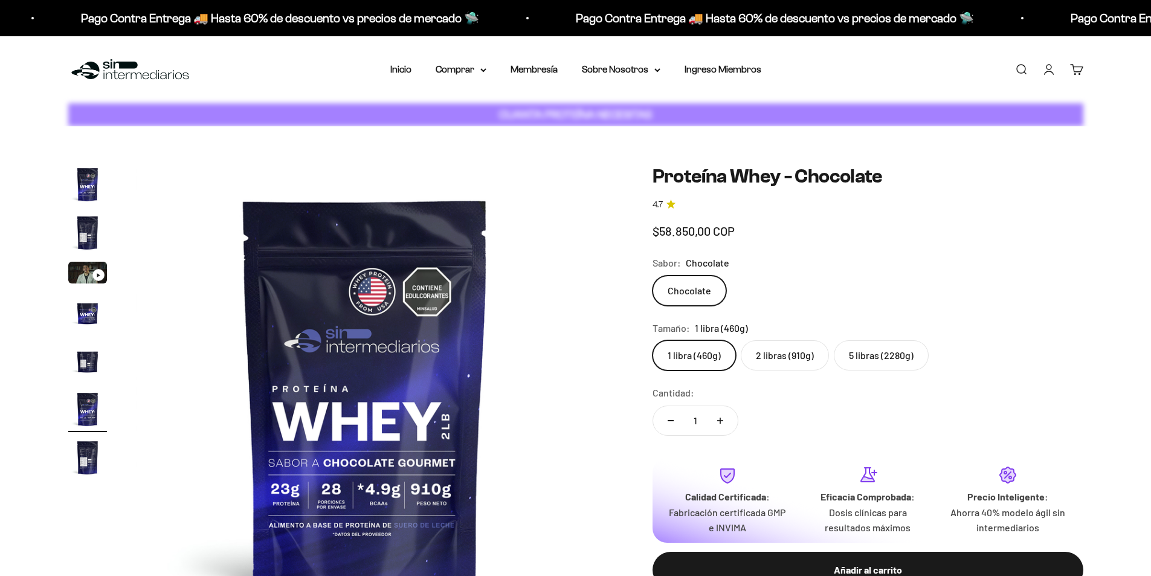  What do you see at coordinates (657, 205) in the screenshot?
I see `span: 4.7` at bounding box center [657, 205].